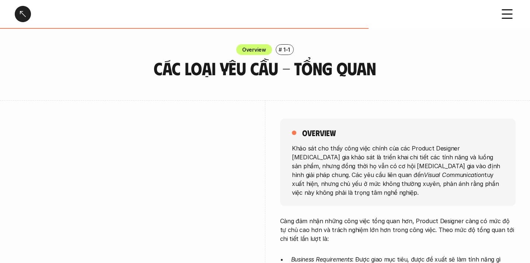 Image resolution: width=530 pixels, height=263 pixels. What do you see at coordinates (254, 49) in the screenshot?
I see `p: Overview` at bounding box center [254, 49].